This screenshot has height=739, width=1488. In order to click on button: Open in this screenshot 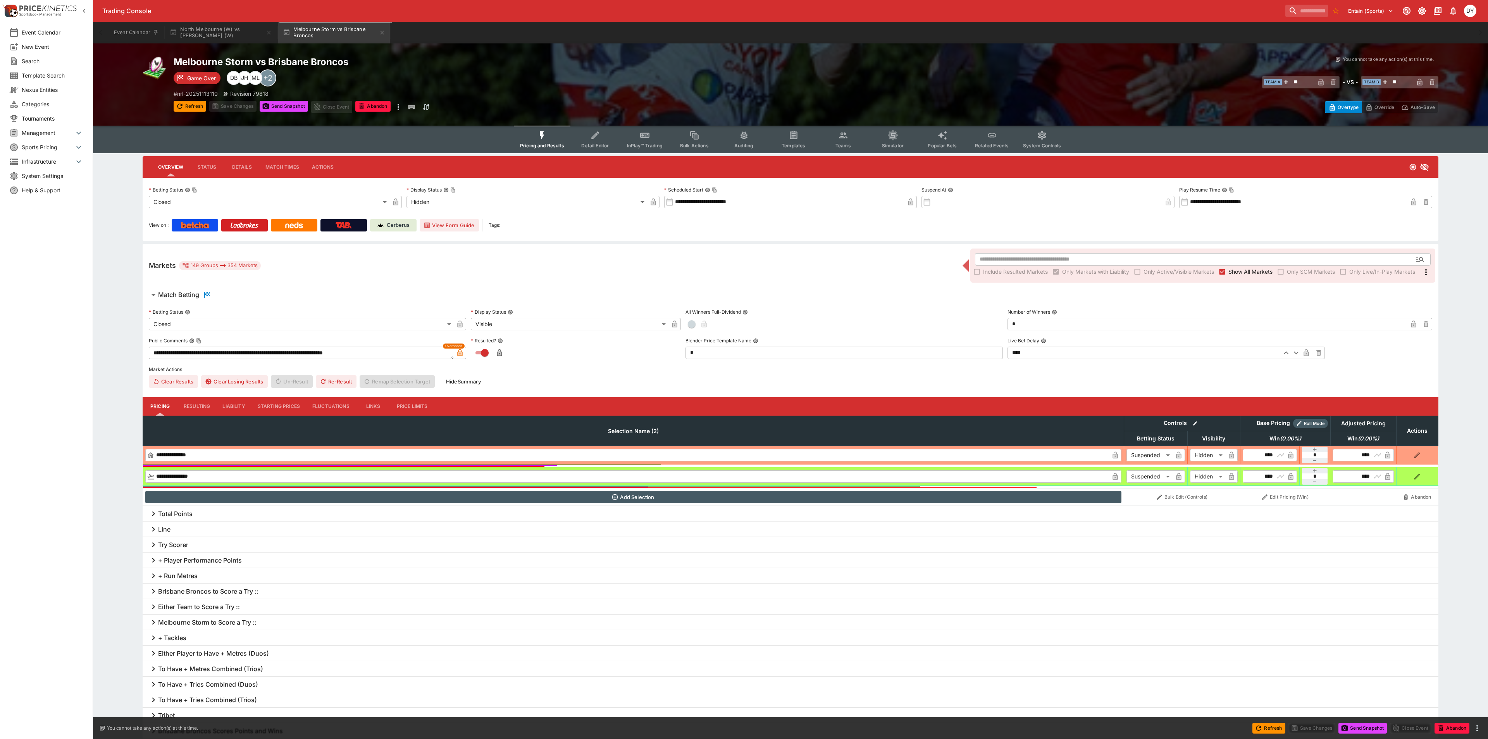, I will do `click(1420, 259)`.